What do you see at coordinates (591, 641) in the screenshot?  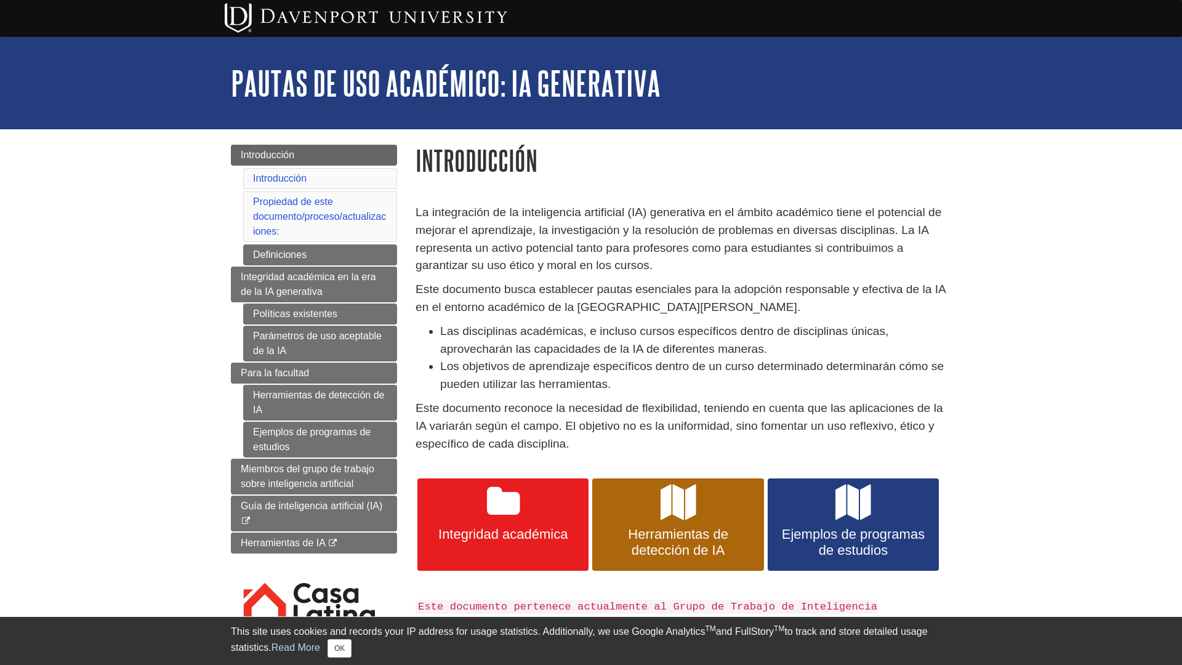 I see `div: This site uses cookies and records your IP address for usage statistics. Additionally, we use Goo...` at bounding box center [591, 641].